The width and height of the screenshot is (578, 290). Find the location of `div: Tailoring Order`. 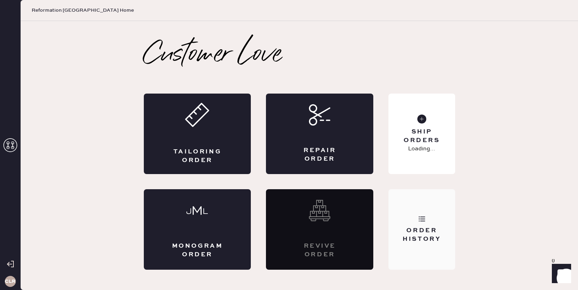

div: Tailoring Order is located at coordinates (198, 156).